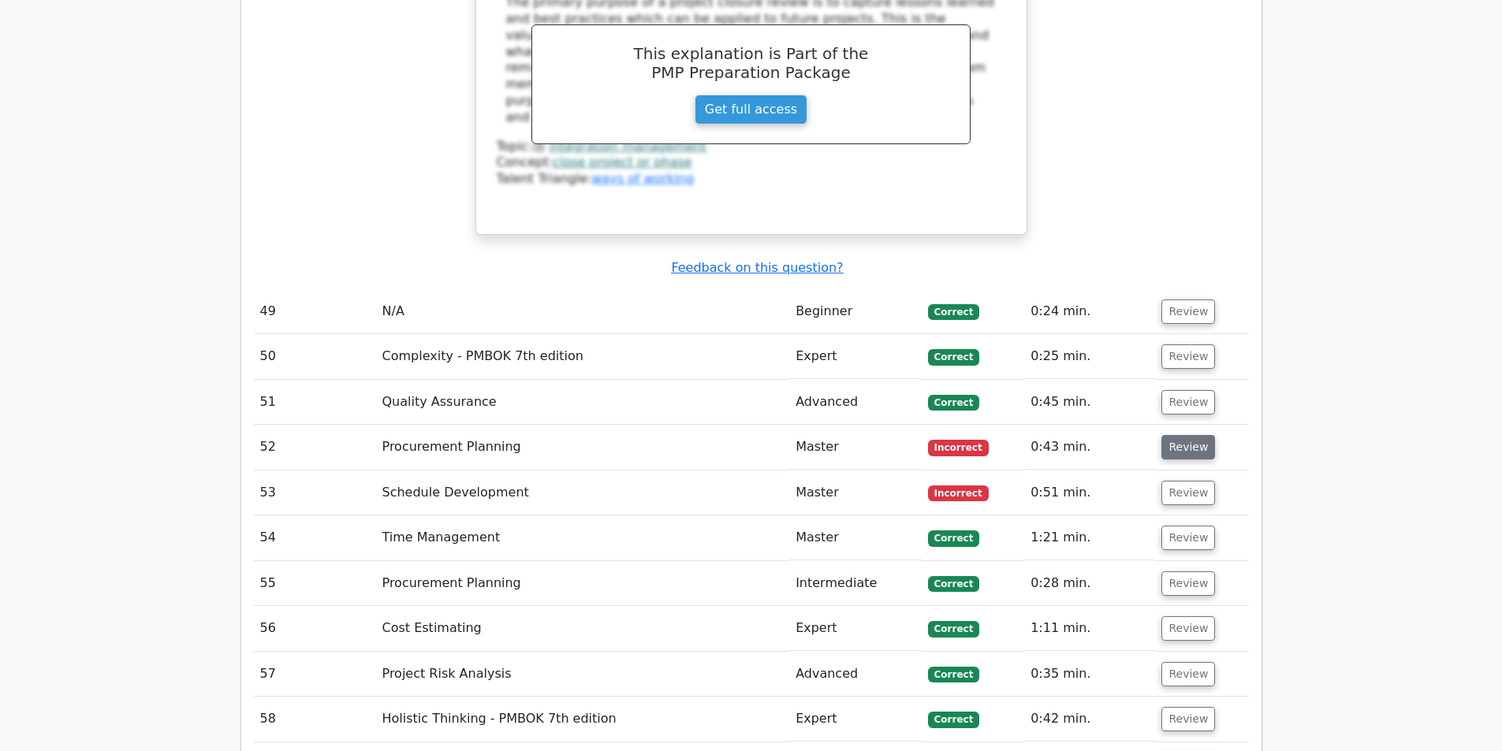 Image resolution: width=1502 pixels, height=751 pixels. Describe the element at coordinates (1090, 583) in the screenshot. I see `td: 0:28 min.` at that location.